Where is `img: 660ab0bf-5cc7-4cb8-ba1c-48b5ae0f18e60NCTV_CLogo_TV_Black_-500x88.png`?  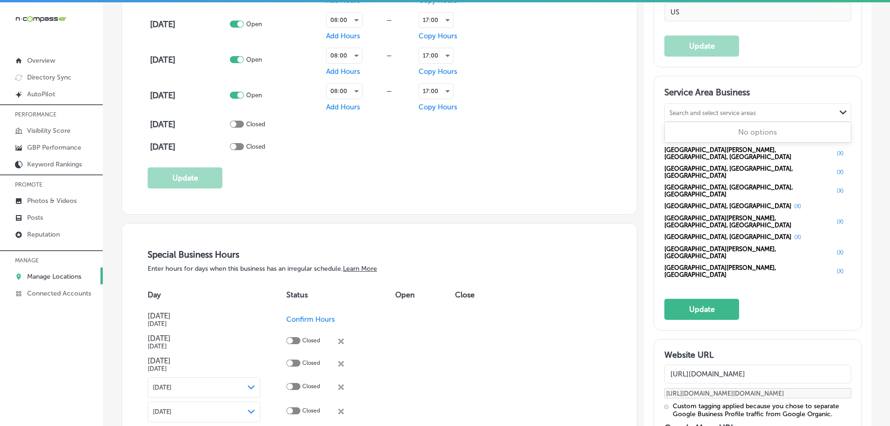 img: 660ab0bf-5cc7-4cb8-ba1c-48b5ae0f18e60NCTV_CLogo_TV_Black_-500x88.png is located at coordinates (41, 19).